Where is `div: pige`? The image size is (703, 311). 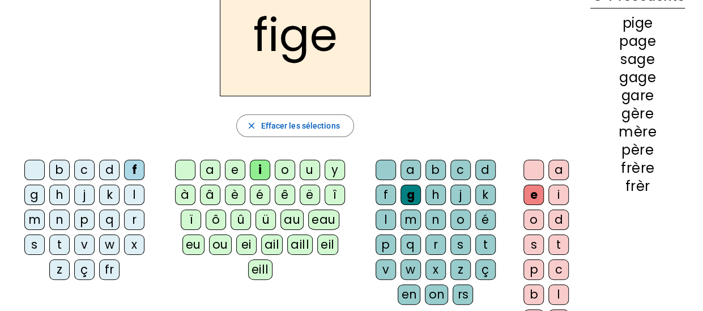 div: pige is located at coordinates (637, 23).